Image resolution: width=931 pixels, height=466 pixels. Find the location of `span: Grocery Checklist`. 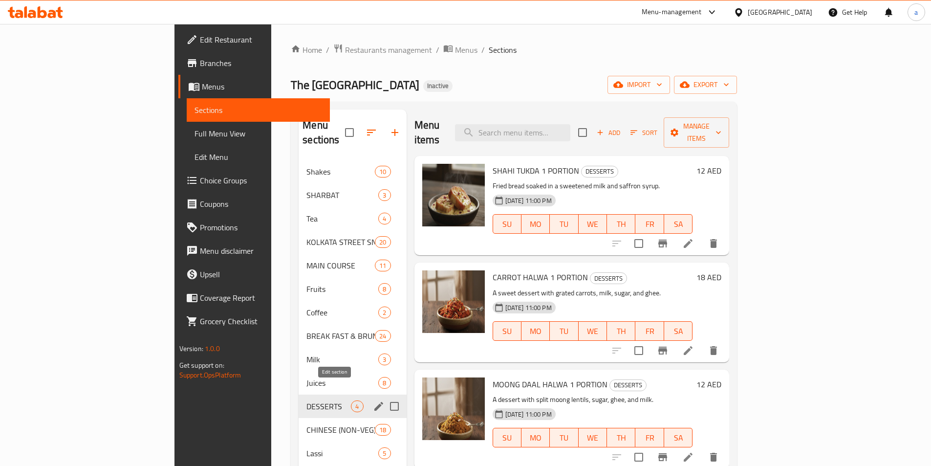

span: Grocery Checklist is located at coordinates (261, 321).